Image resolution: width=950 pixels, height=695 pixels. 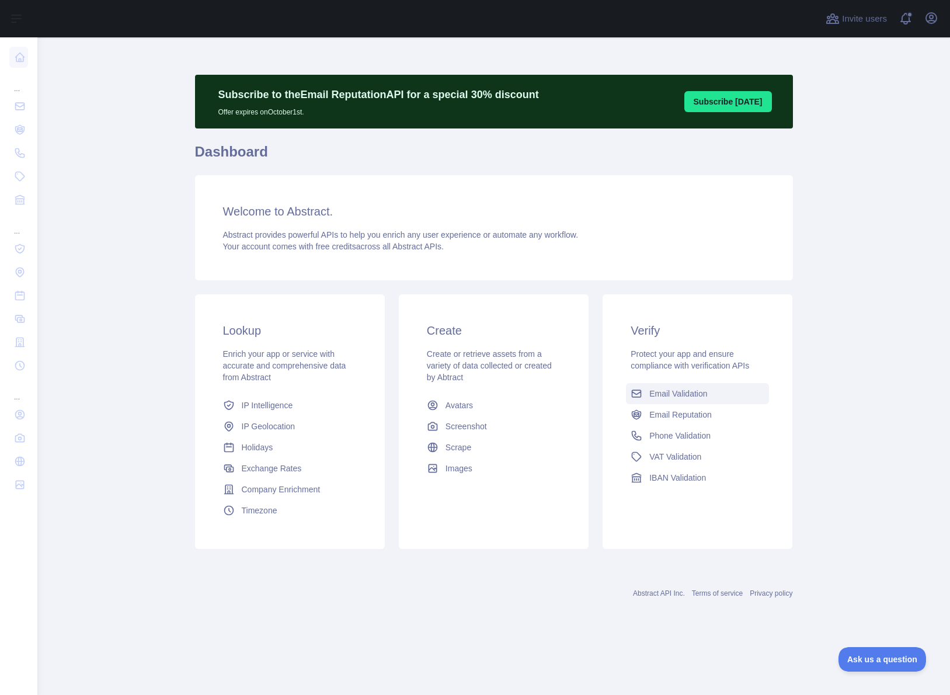 What do you see at coordinates (269, 426) in the screenshot?
I see `span: IP Geolocation` at bounding box center [269, 426].